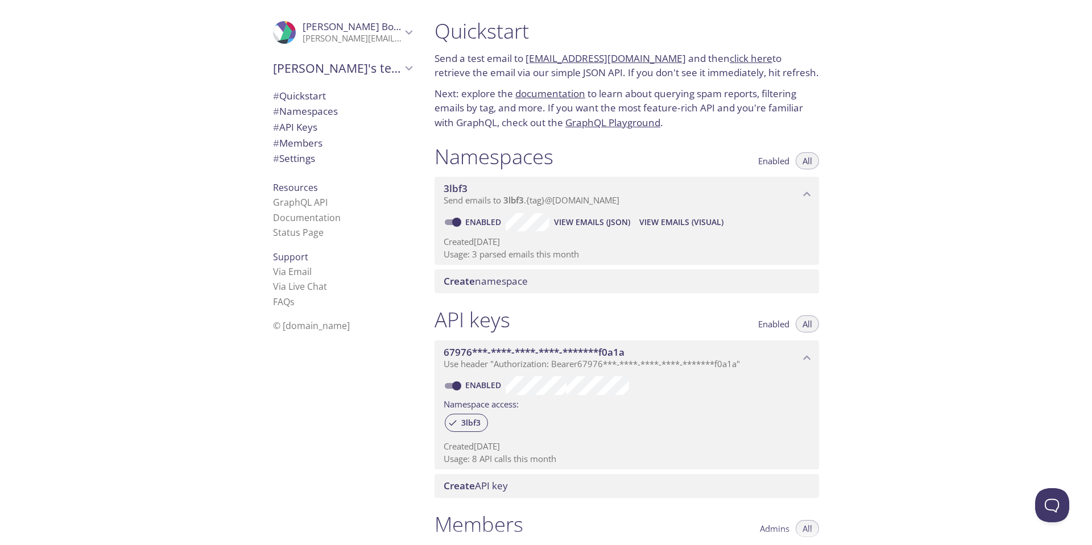  Describe the element at coordinates (627, 108) in the screenshot. I see `p: Next: explore the to learn about querying spam reports, filtering emails by tag, and more. If you...` at that location.